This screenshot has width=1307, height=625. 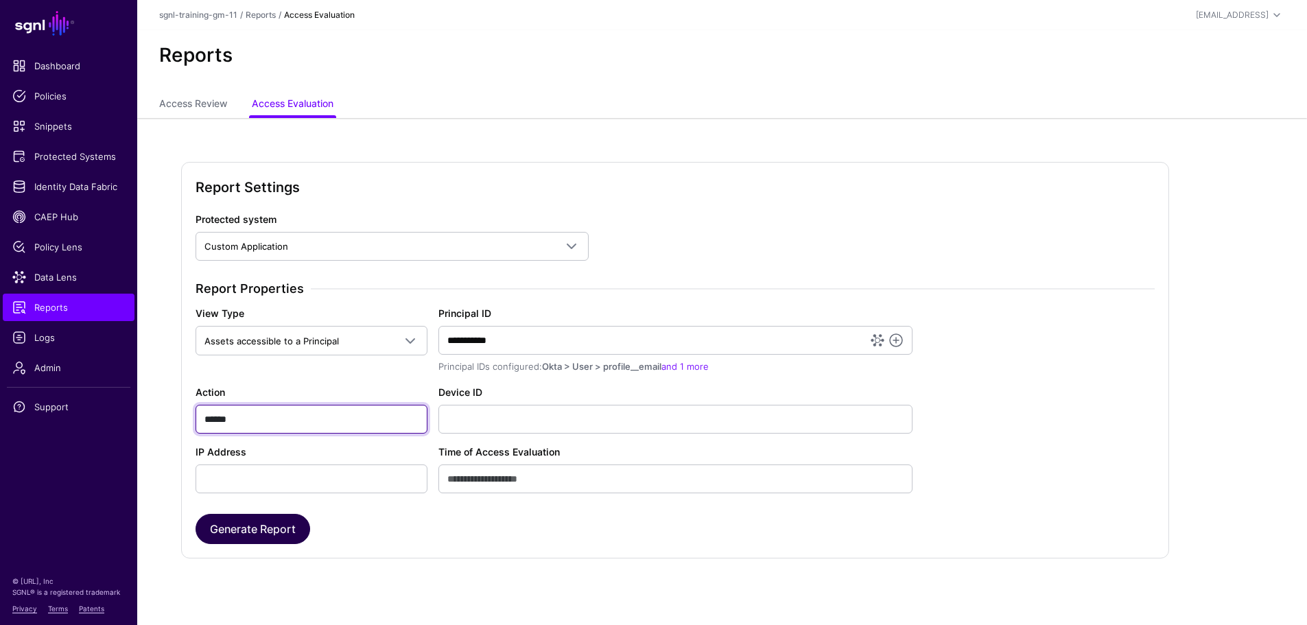 What do you see at coordinates (69, 277) in the screenshot?
I see `a: Data Lens` at bounding box center [69, 277].